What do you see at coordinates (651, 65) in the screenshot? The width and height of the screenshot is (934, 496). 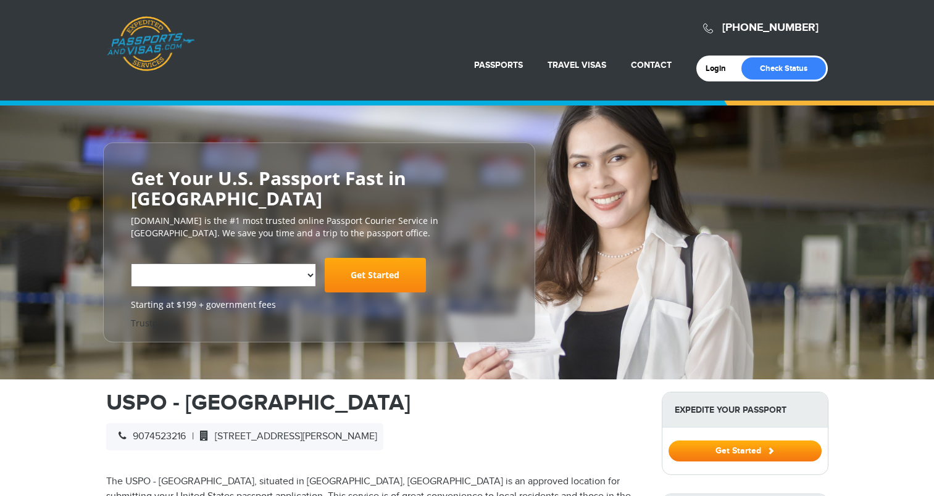 I see `a: Contact` at bounding box center [651, 65].